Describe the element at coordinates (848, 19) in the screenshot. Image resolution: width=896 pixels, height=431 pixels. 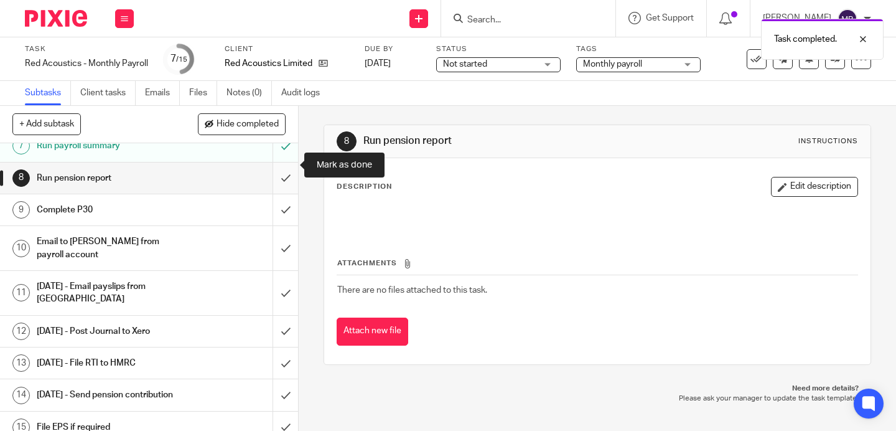
I see `img: svg%3E` at that location.